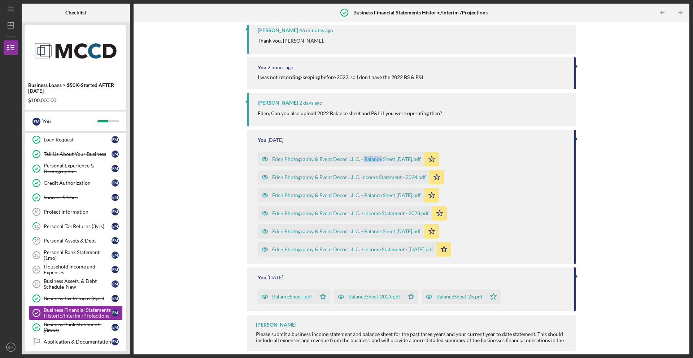  I want to click on a: 14Household Income and ExpensesEM, so click(76, 270).